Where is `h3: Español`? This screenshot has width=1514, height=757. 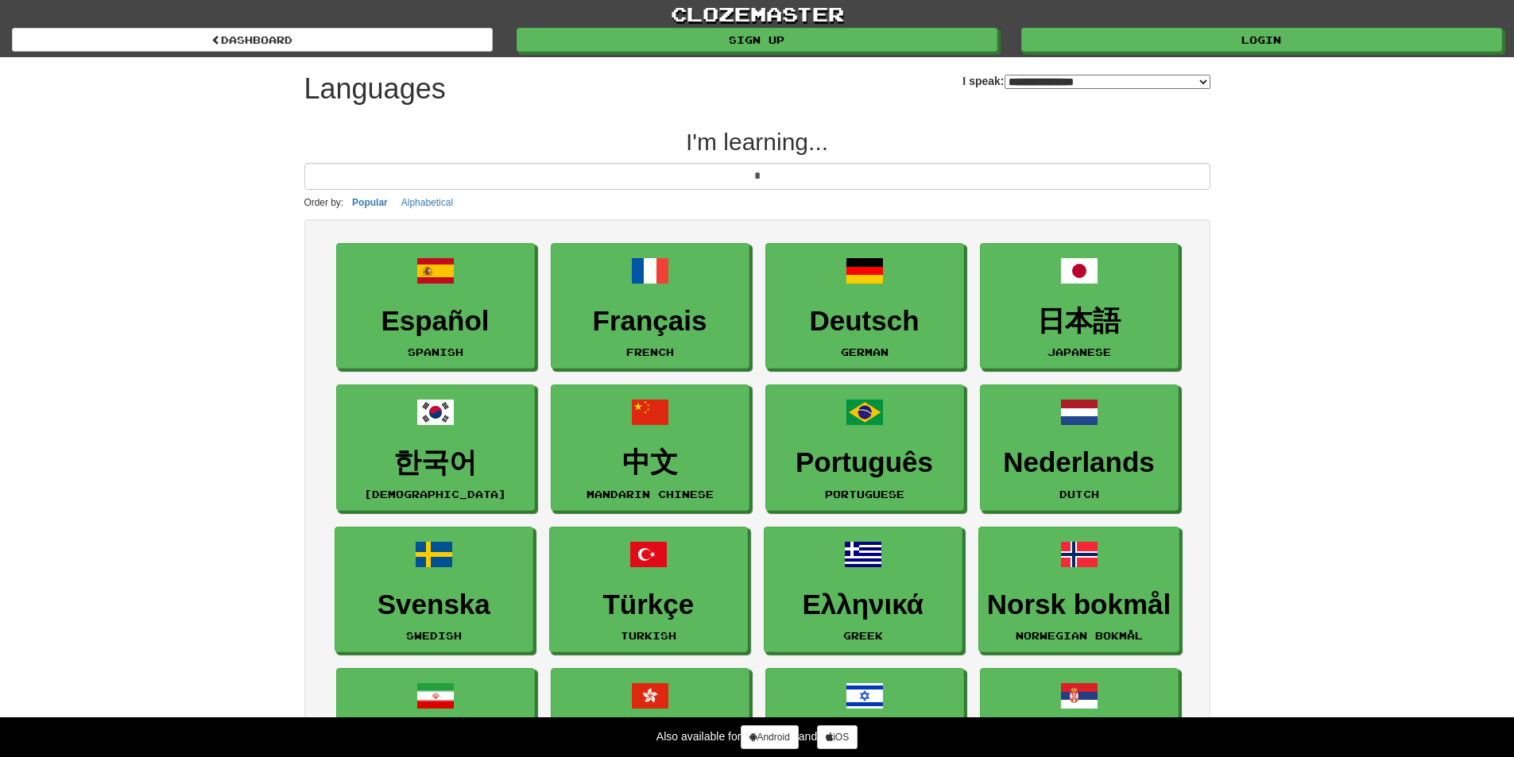 h3: Español is located at coordinates (436, 321).